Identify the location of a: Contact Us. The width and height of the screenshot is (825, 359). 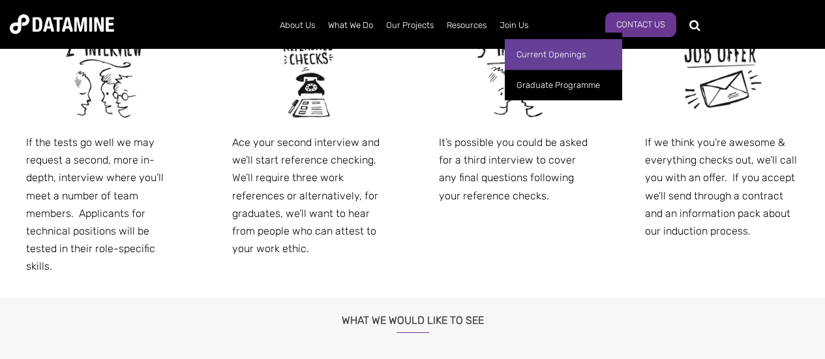
(640, 25).